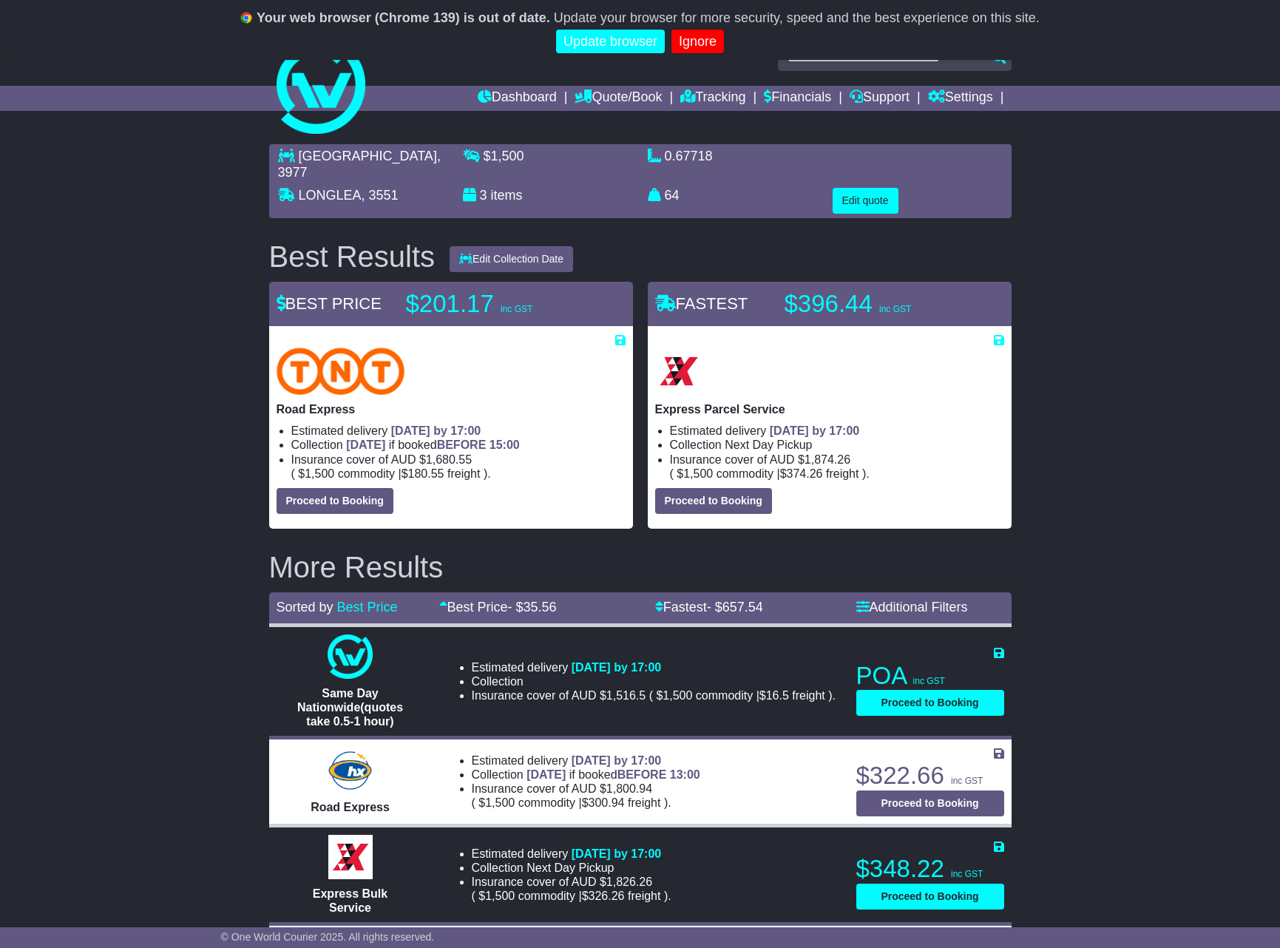 The height and width of the screenshot is (948, 1280). What do you see at coordinates (451, 409) in the screenshot?
I see `p: Road Express` at bounding box center [451, 409].